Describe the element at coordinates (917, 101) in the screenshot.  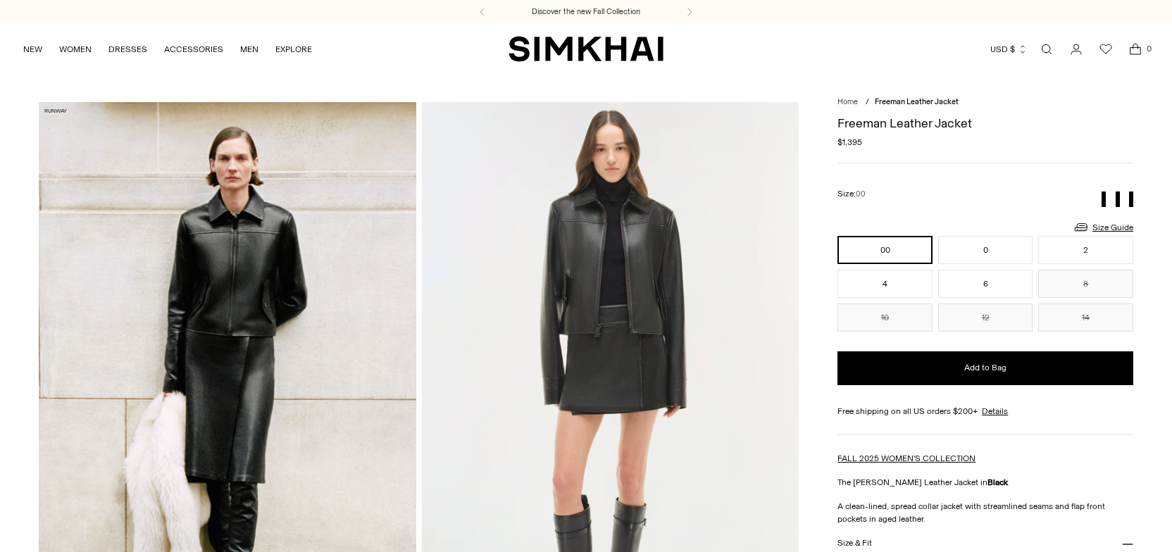
I see `span: Freeman Leather Jacket` at that location.